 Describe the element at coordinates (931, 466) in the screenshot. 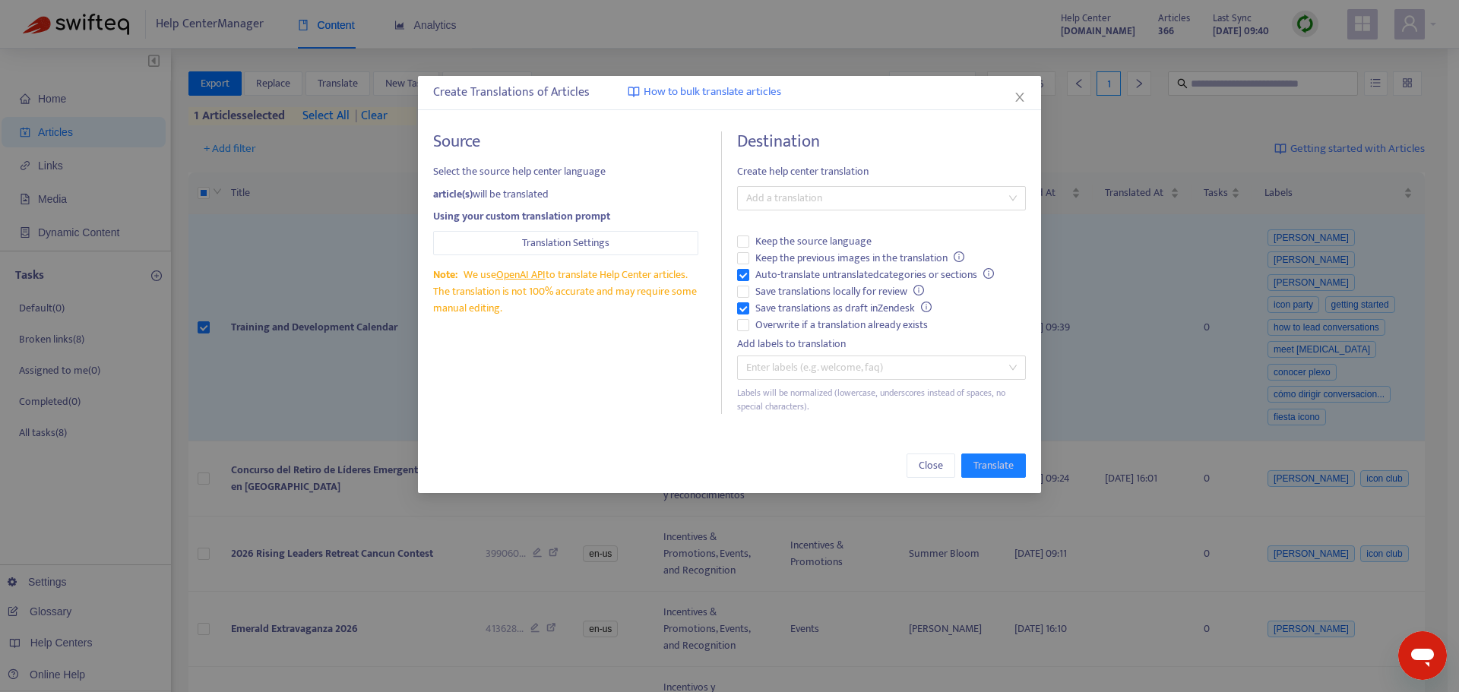

I see `span: Close` at that location.